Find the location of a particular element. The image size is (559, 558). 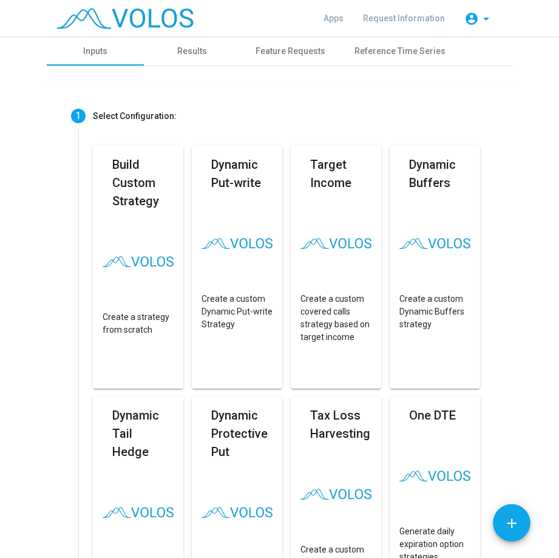

mat-card-title: Dynamic Put-write is located at coordinates (237, 174).